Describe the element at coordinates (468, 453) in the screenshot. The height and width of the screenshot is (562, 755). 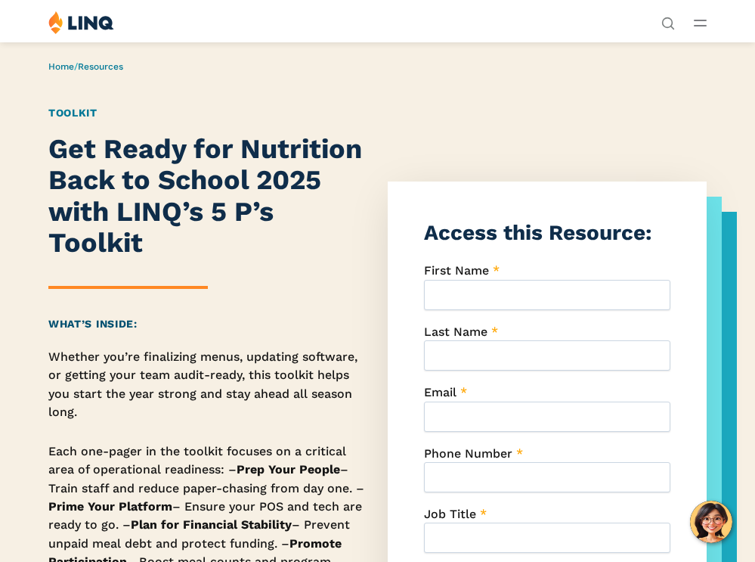
I see `span: Phone Number` at that location.